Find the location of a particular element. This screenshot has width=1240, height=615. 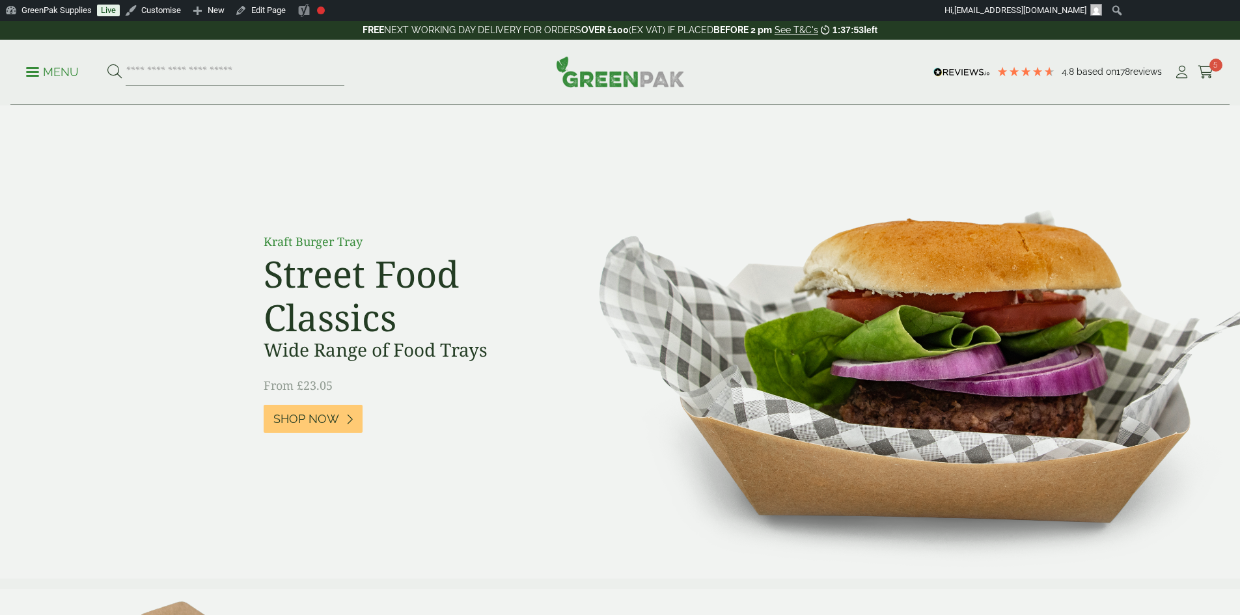

a: Live is located at coordinates (108, 10).